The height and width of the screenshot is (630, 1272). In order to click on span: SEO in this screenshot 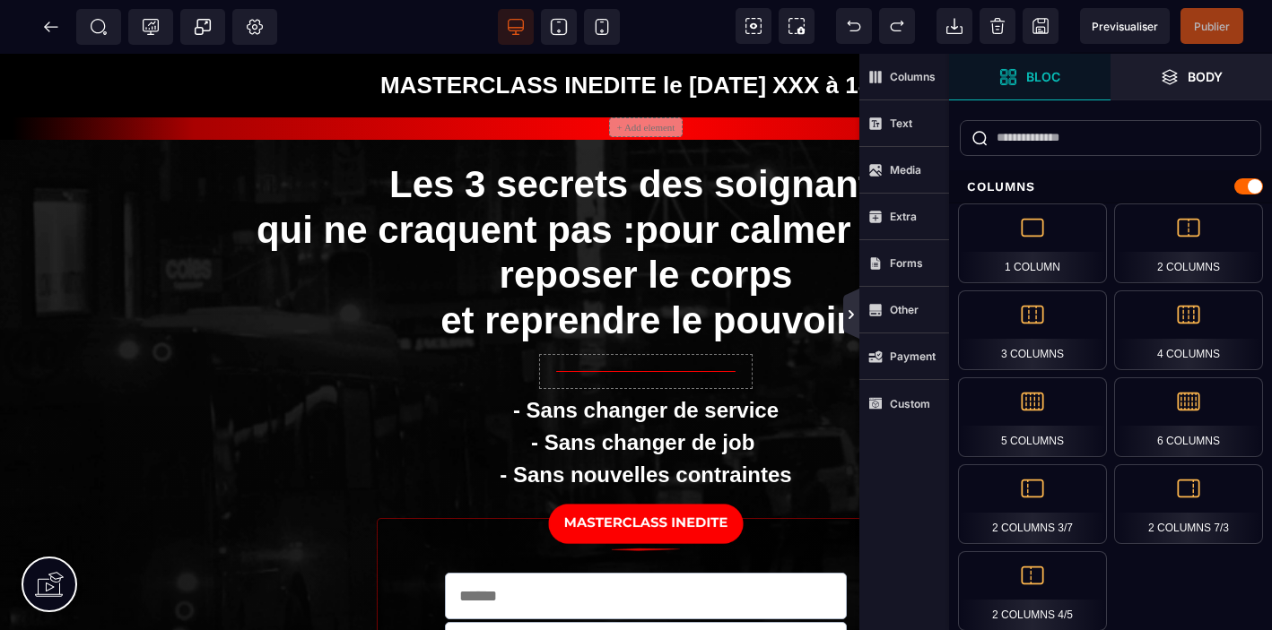, I will do `click(99, 27)`.